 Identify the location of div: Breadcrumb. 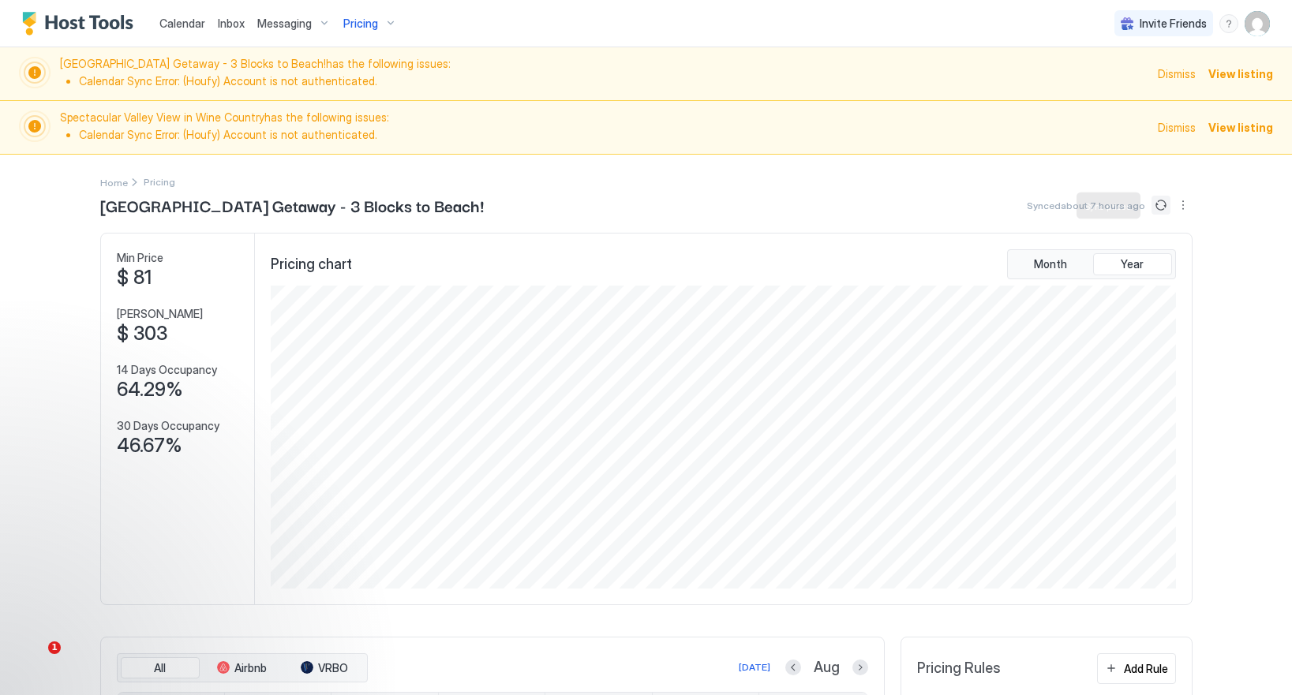
(114, 182).